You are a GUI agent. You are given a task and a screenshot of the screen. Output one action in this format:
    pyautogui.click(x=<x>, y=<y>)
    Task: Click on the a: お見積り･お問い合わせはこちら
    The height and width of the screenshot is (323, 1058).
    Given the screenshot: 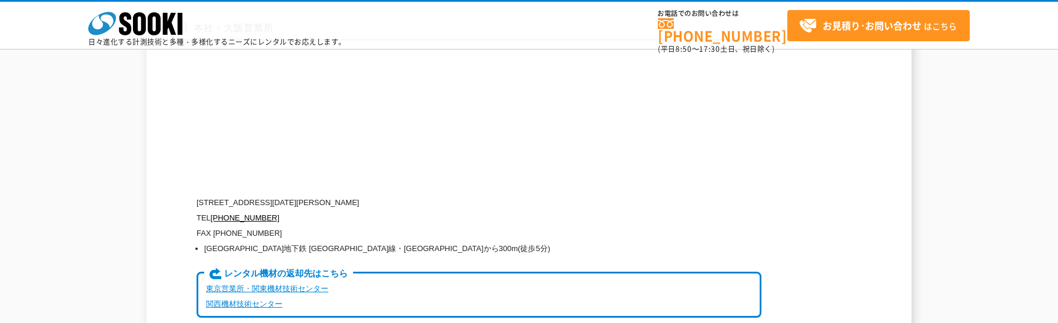 What is the action you would take?
    pyautogui.click(x=879, y=25)
    